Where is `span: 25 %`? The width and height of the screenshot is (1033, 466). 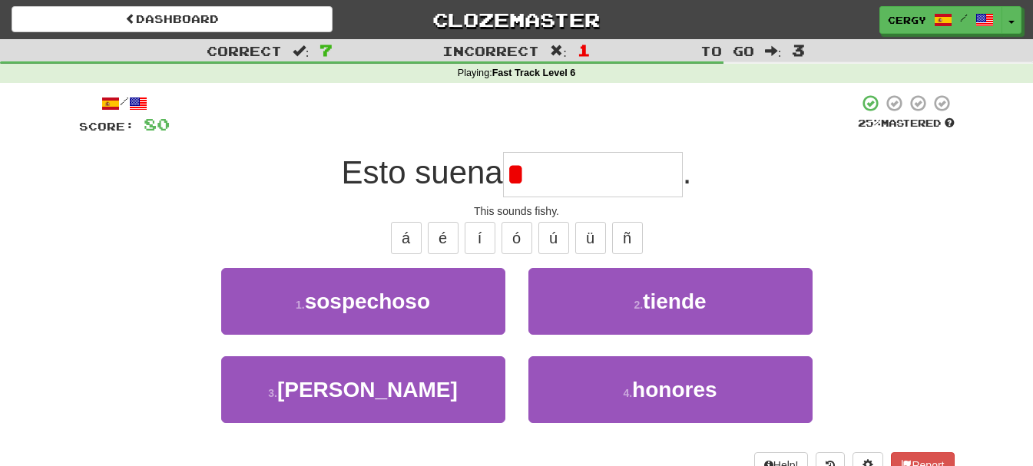
span: 25 % is located at coordinates (869, 123).